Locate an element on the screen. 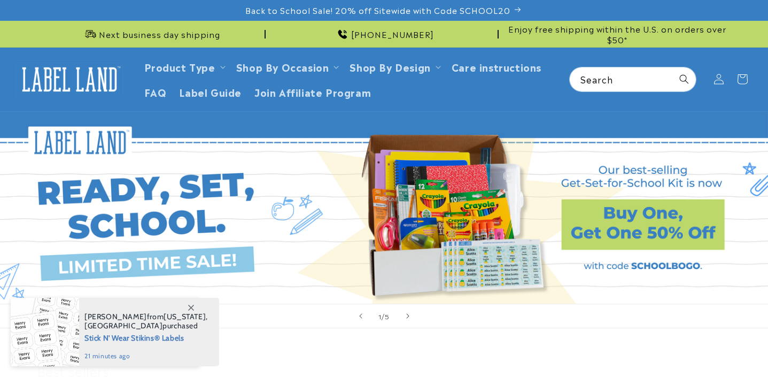 This screenshot has height=377, width=768. a: FAQ is located at coordinates (156, 91).